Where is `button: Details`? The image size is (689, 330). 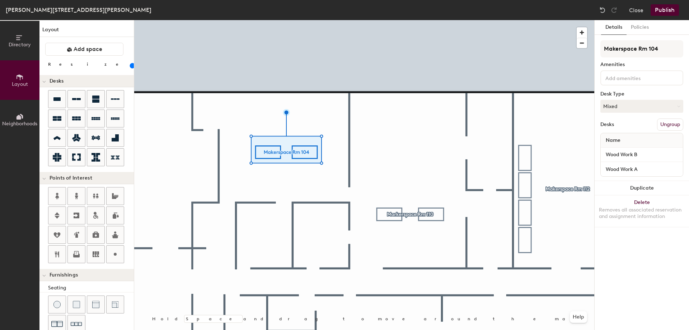
button: Details is located at coordinates (614, 27).